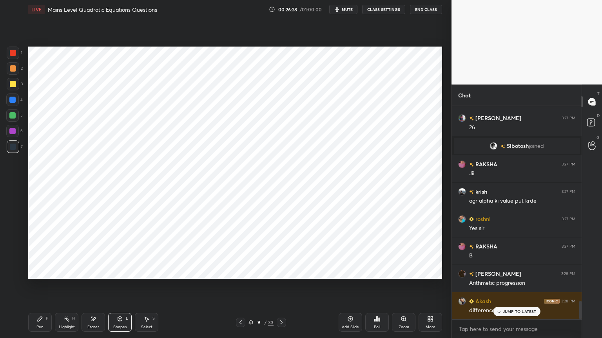 Image resolution: width=602 pixels, height=338 pixels. I want to click on div: grid, so click(516, 213).